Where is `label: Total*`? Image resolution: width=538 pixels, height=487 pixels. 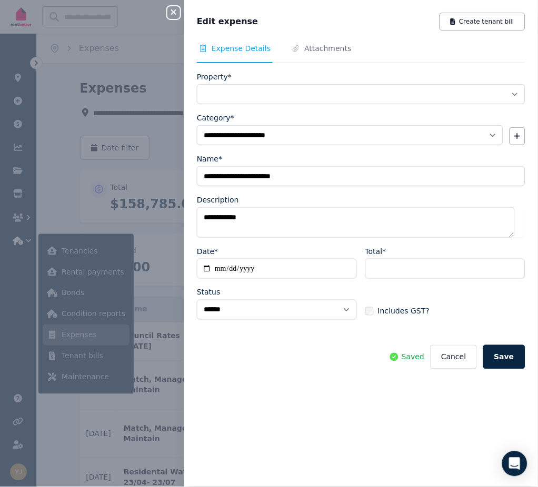
label: Total* is located at coordinates (376, 252).